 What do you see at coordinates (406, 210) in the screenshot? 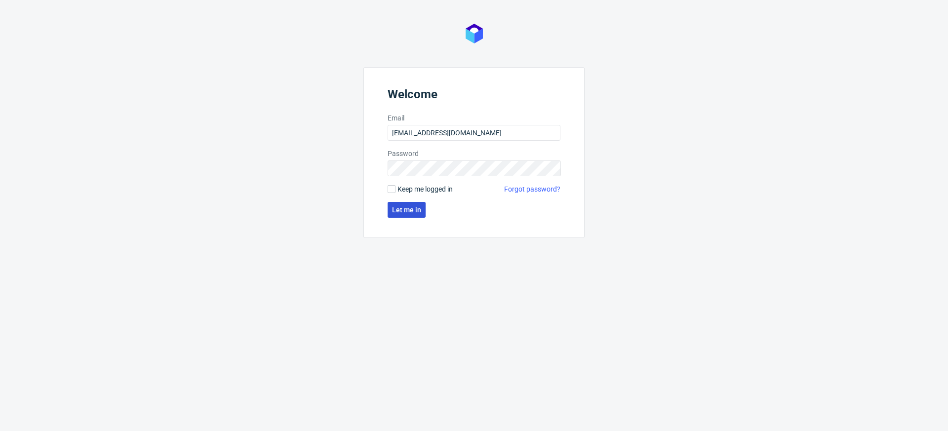
I see `button: Let me in` at bounding box center [406, 210].